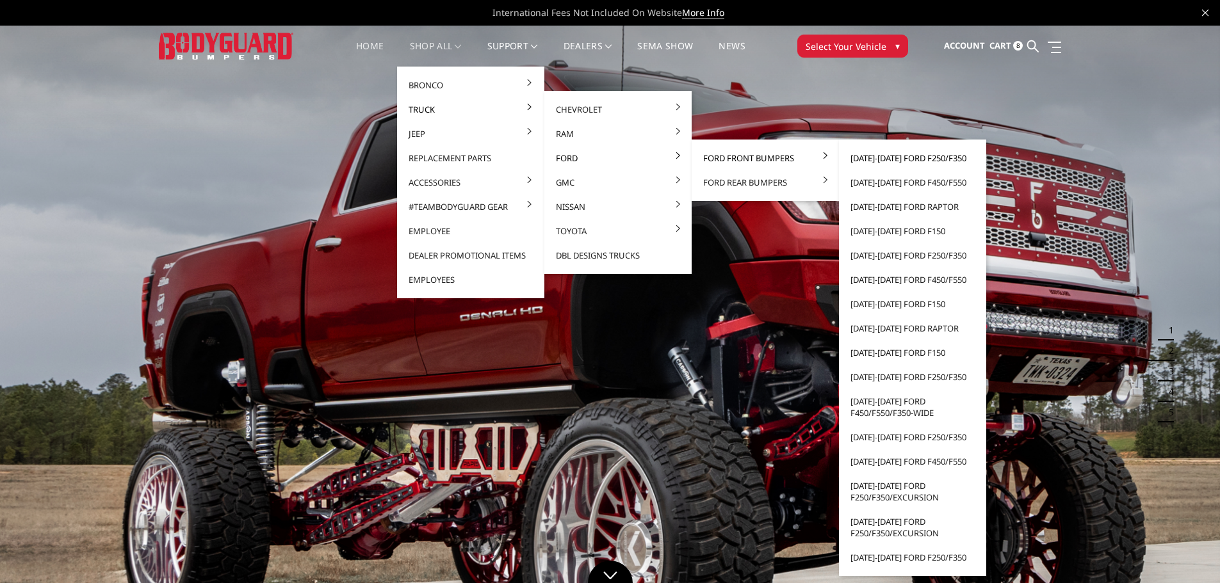 The image size is (1220, 583). What do you see at coordinates (731, 54) in the screenshot?
I see `a: News` at bounding box center [731, 54].